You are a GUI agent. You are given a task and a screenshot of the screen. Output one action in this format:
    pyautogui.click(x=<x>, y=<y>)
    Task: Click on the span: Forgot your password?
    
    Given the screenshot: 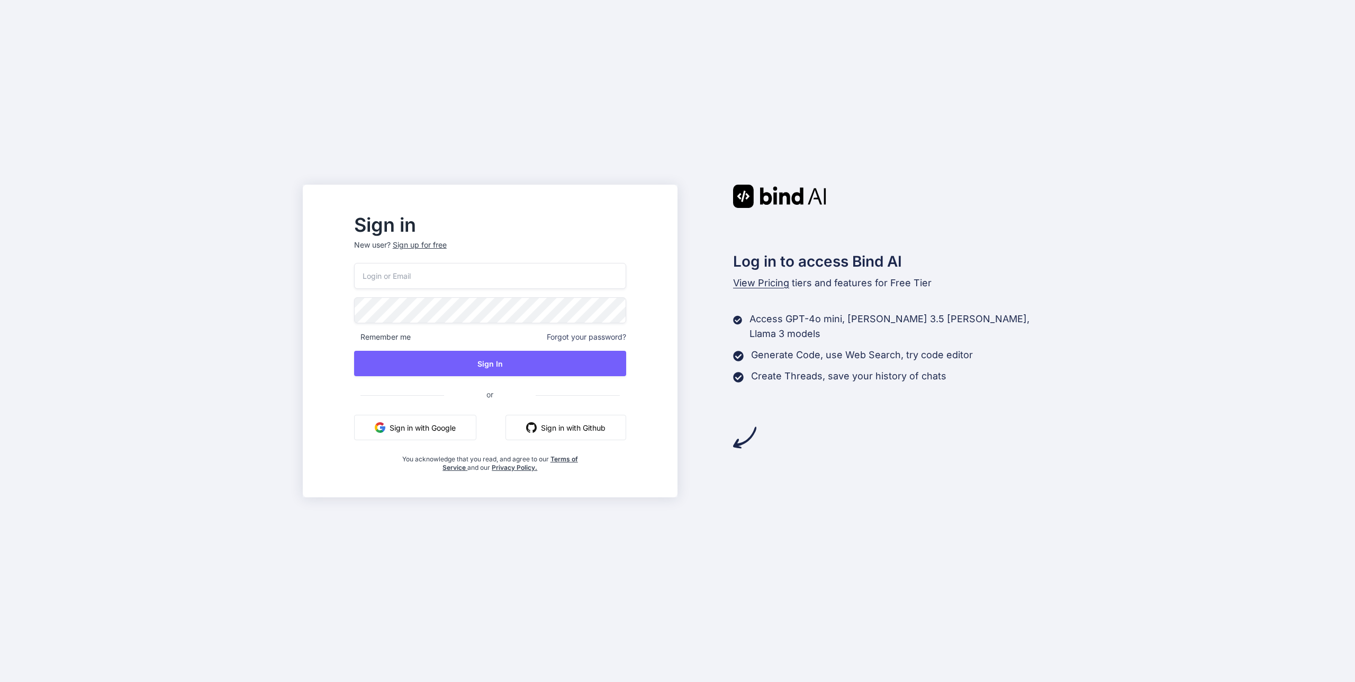 What is the action you would take?
    pyautogui.click(x=587, y=337)
    